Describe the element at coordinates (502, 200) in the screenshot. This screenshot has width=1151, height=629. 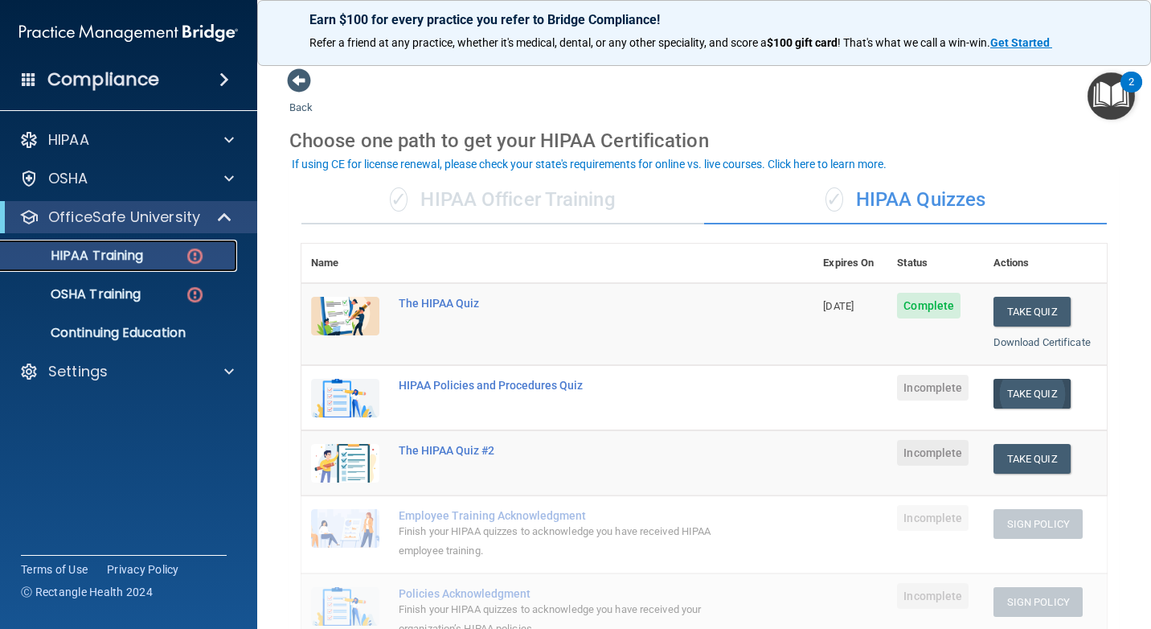
I see `div: HIPAA Officer Training` at that location.